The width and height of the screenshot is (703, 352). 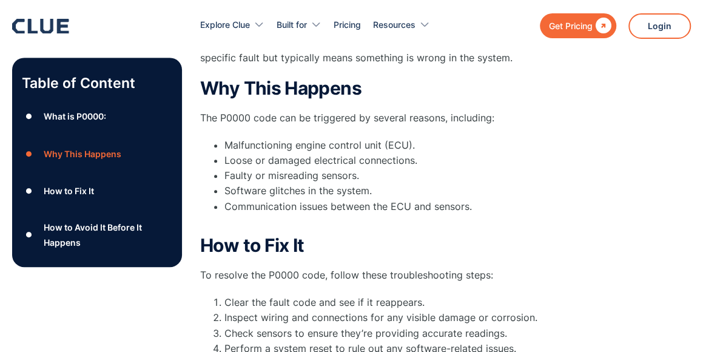 I want to click on li: Communication issues between the ECU and sensors. ‍, so click(x=455, y=214).